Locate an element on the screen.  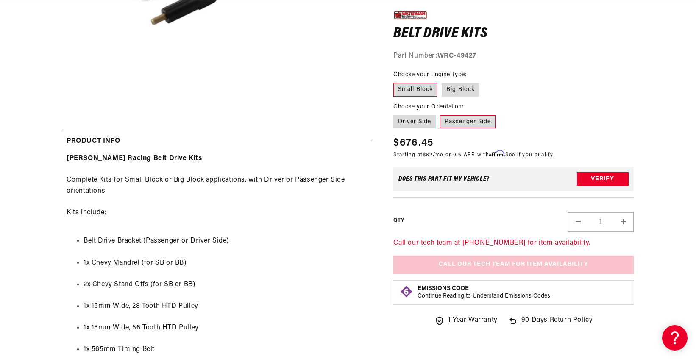
span: 1 Year Warranty is located at coordinates (473, 321).